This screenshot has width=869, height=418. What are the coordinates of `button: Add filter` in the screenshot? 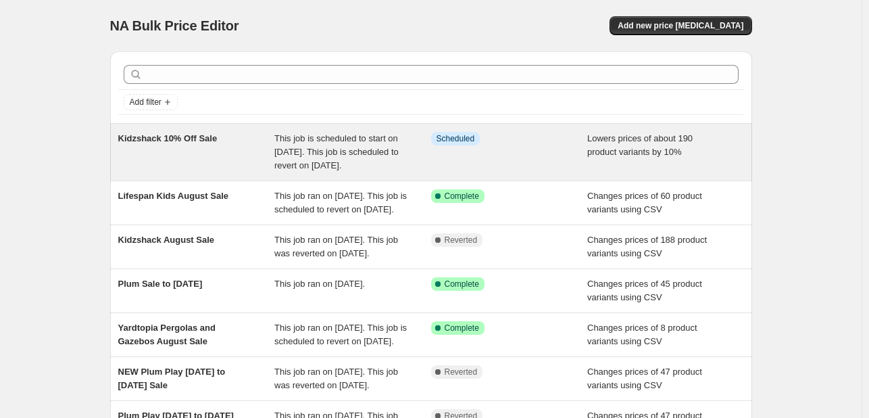 It's located at (151, 102).